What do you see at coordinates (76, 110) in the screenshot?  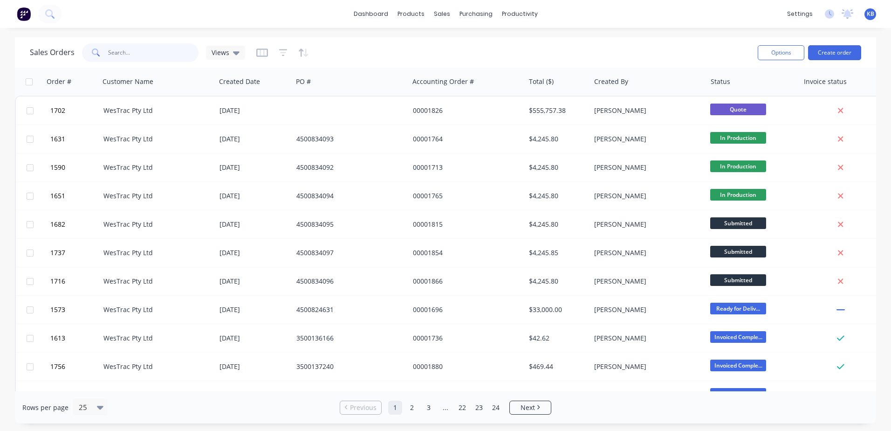 I see `button: 1702` at bounding box center [76, 110].